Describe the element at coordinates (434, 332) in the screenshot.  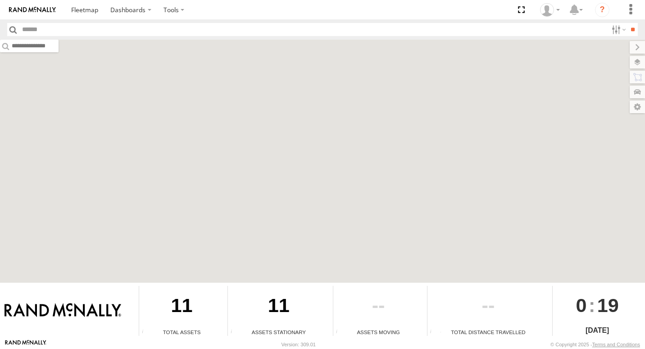
I see `div: Total distance travelled by all assets within specified date range and applied filters` at that location.